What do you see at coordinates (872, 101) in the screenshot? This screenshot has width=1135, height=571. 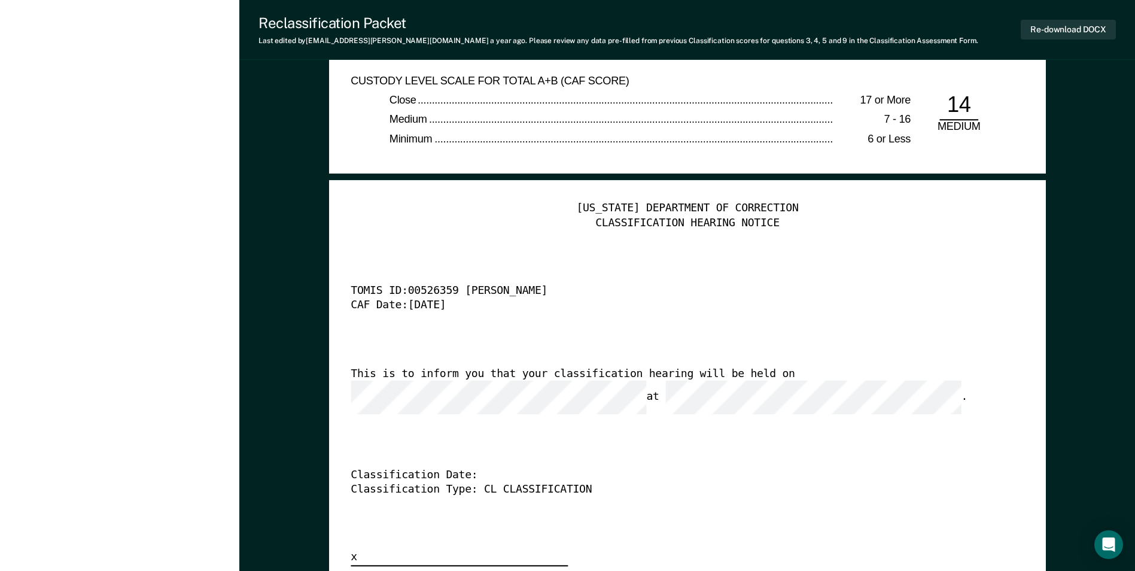 I see `div: 17 or More` at bounding box center [872, 101].